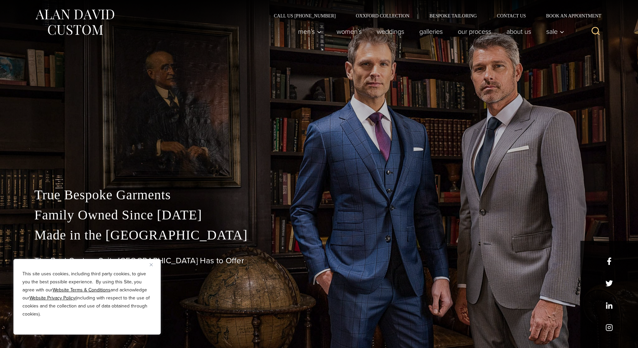 Image resolution: width=638 pixels, height=348 pixels. Describe the element at coordinates (81, 290) in the screenshot. I see `a: Website Terms & Conditions` at that location.